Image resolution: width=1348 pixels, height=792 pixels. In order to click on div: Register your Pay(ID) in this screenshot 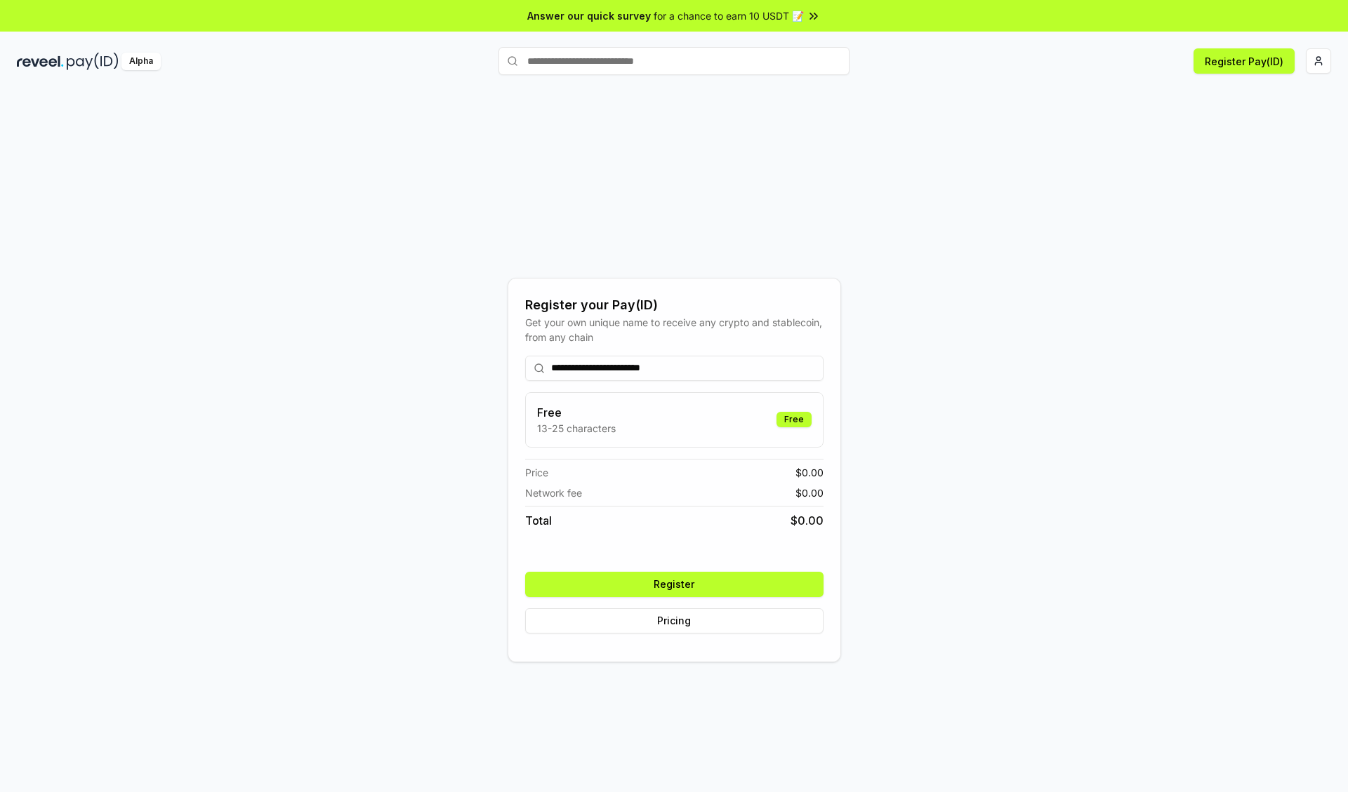, I will do `click(674, 305)`.